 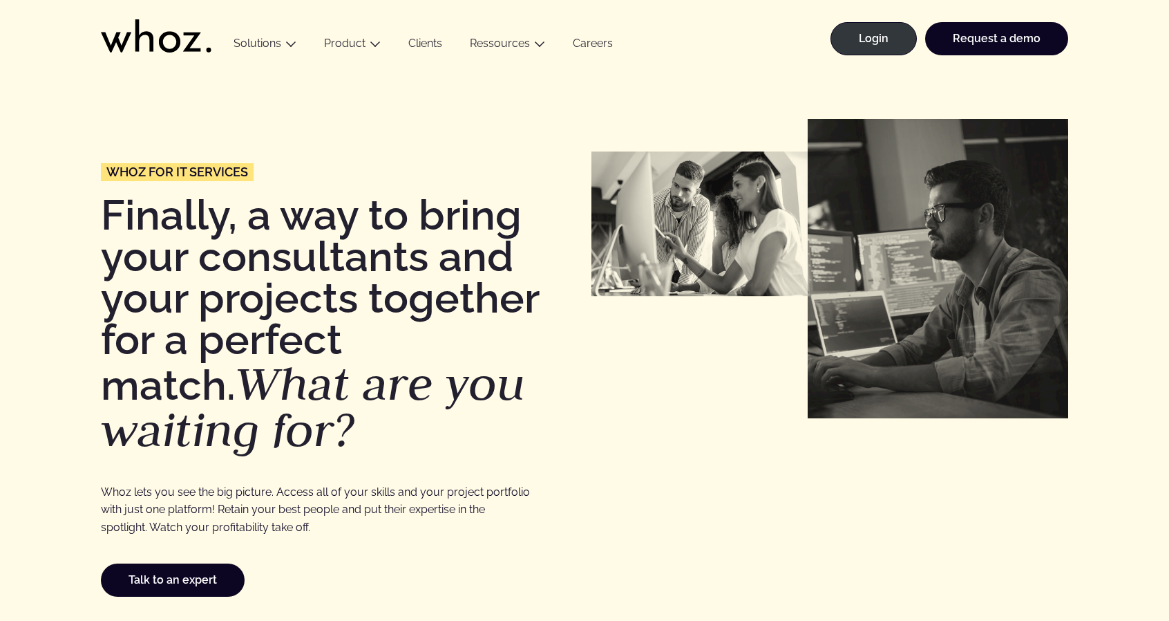 What do you see at coordinates (593, 46) in the screenshot?
I see `a: Careers` at bounding box center [593, 46].